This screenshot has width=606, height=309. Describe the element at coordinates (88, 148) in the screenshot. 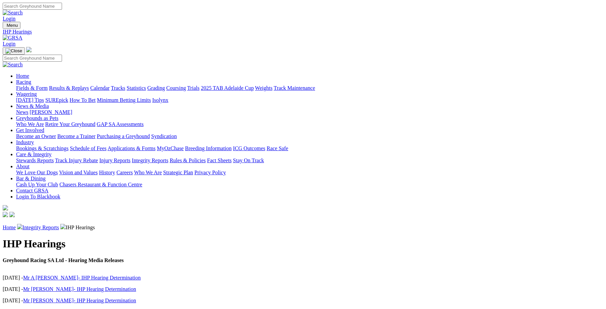

I see `a: Schedule of Fees` at that location.